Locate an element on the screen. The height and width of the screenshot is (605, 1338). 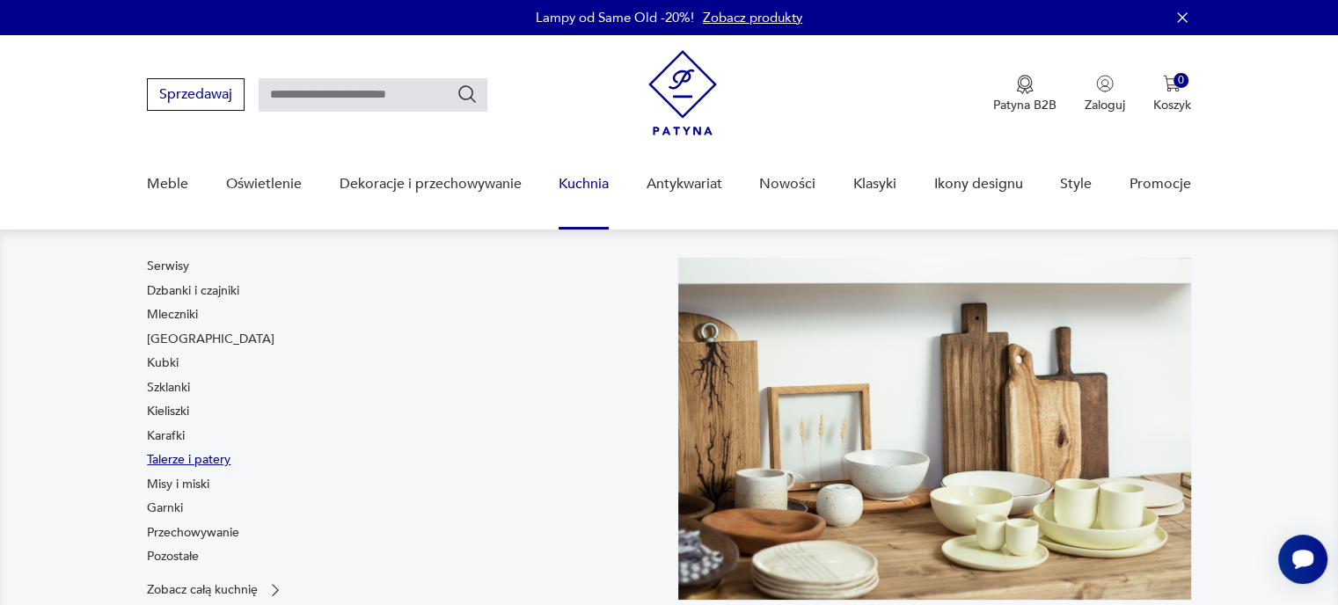
a: Ikona medaluPatyna B2B is located at coordinates (1025, 94).